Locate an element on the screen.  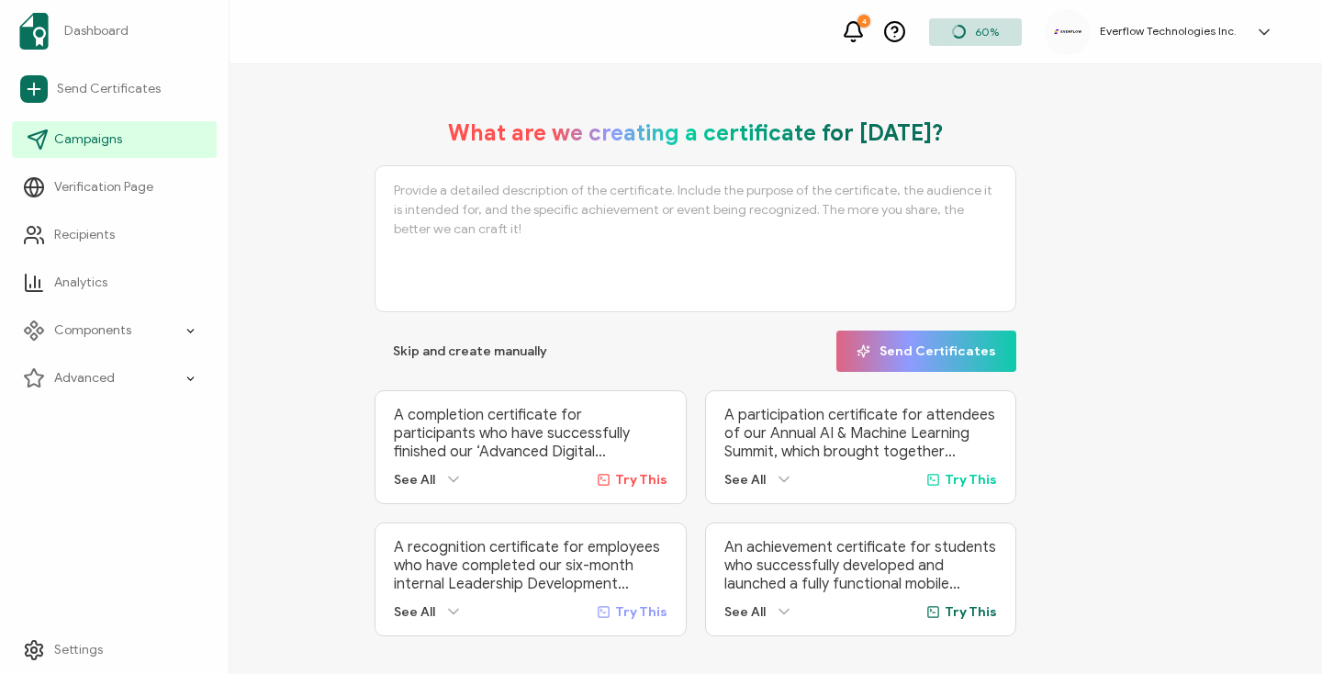
div: 4 is located at coordinates (864, 21).